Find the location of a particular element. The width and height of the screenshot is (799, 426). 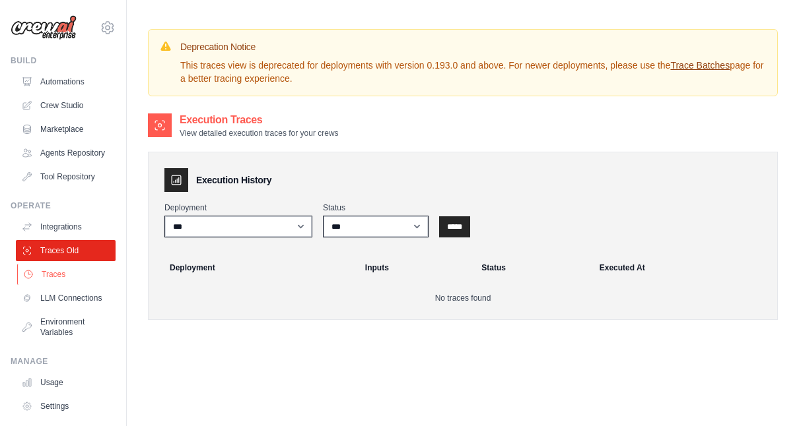

div: Build is located at coordinates (63, 61).